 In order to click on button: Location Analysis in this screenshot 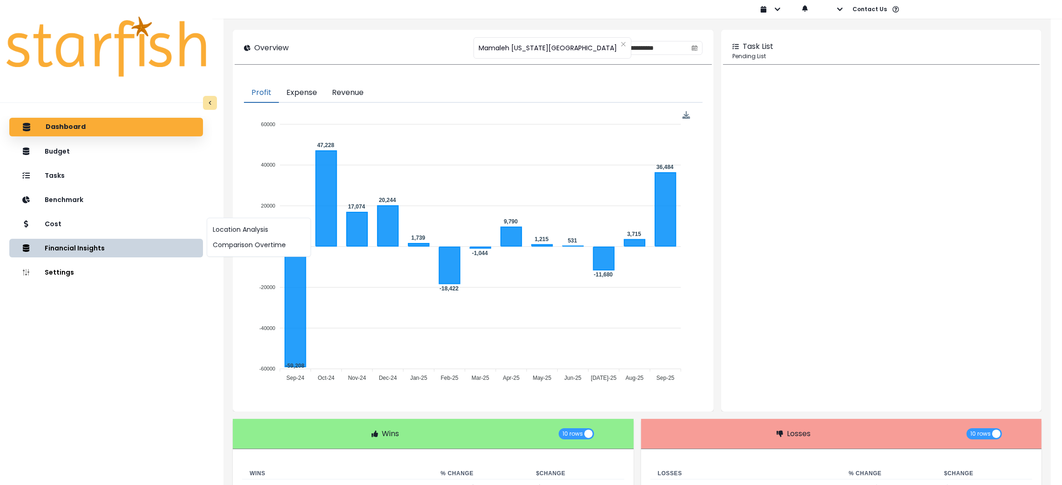, I will do `click(259, 229)`.